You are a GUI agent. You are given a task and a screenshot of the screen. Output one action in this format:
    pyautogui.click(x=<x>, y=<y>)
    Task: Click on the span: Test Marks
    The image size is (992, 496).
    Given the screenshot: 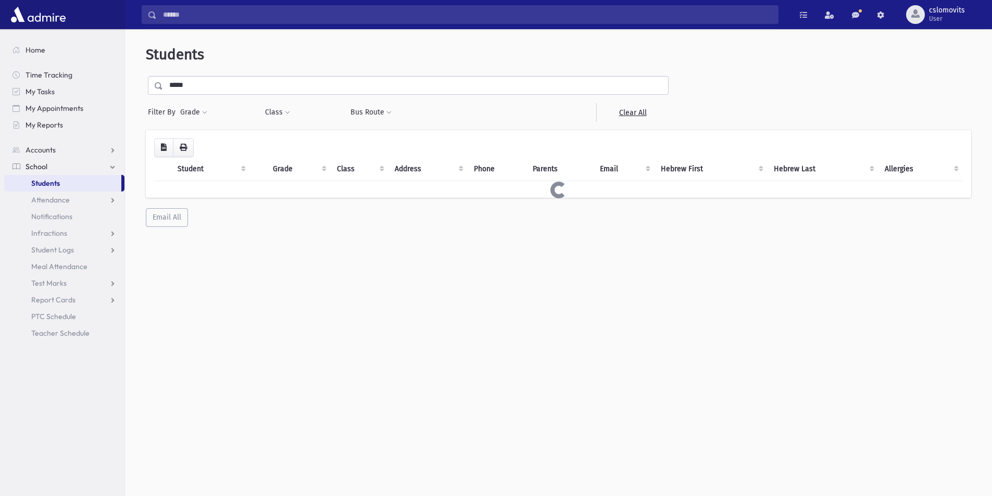 What is the action you would take?
    pyautogui.click(x=49, y=283)
    